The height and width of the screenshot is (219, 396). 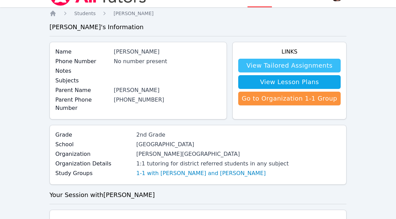 I want to click on a: View Lesson Plans, so click(x=290, y=82).